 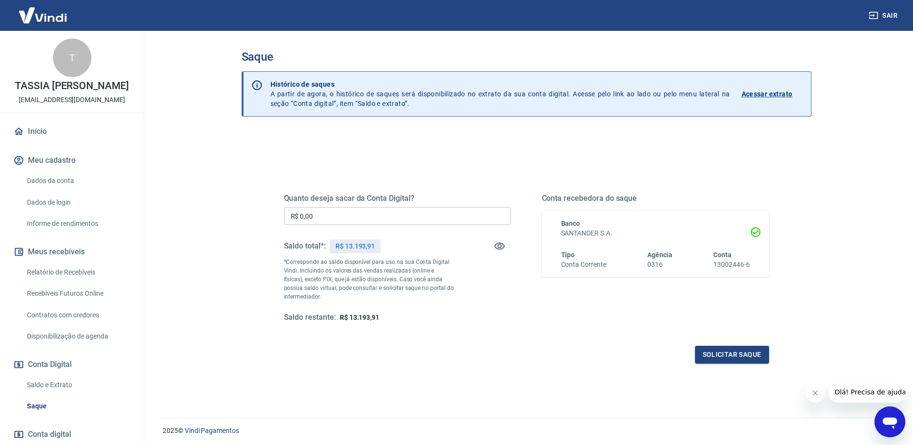 I want to click on h6: 13002446-6, so click(x=731, y=264).